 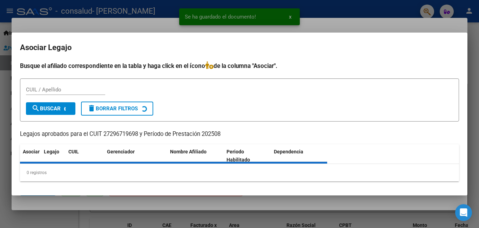 What do you see at coordinates (52, 152) in the screenshot?
I see `span: Legajo` at bounding box center [52, 152].